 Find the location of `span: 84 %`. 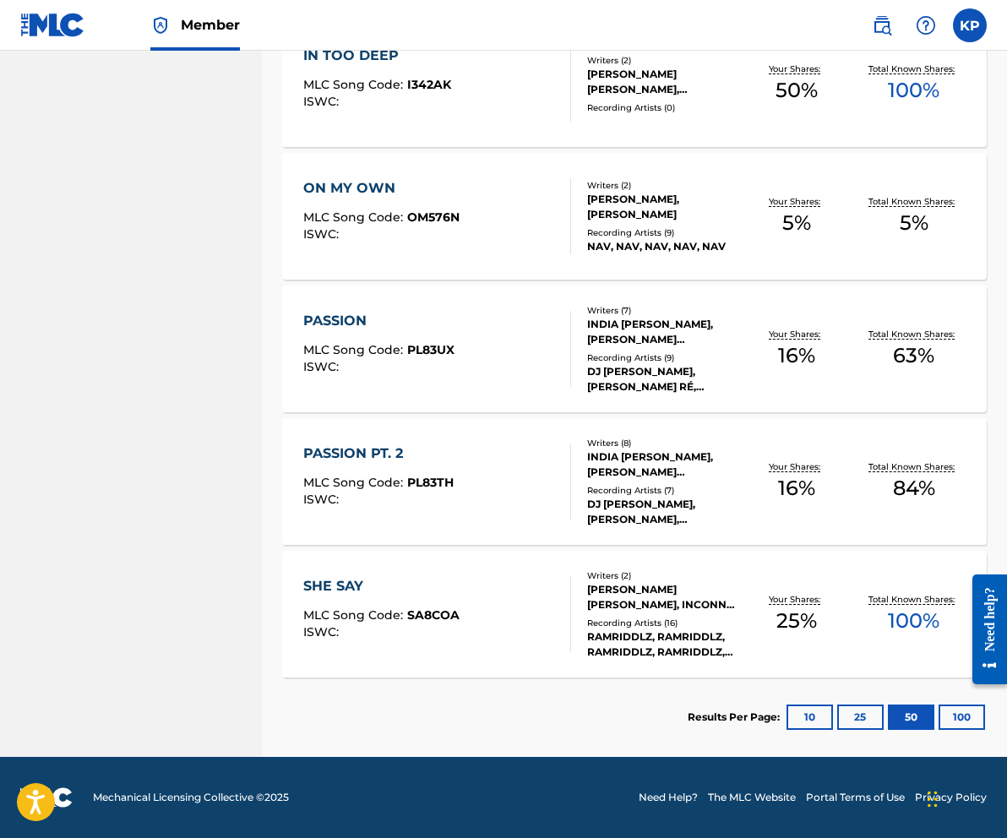

span: 84 % is located at coordinates (914, 488).